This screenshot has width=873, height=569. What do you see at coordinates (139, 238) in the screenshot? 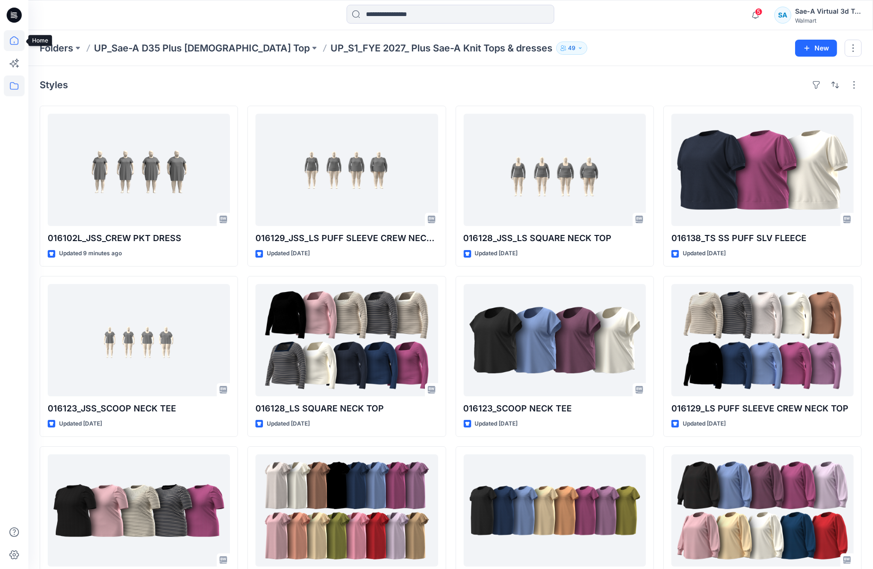
I see `p: 016102L_JSS_CREW PKT DRESS` at bounding box center [139, 238].